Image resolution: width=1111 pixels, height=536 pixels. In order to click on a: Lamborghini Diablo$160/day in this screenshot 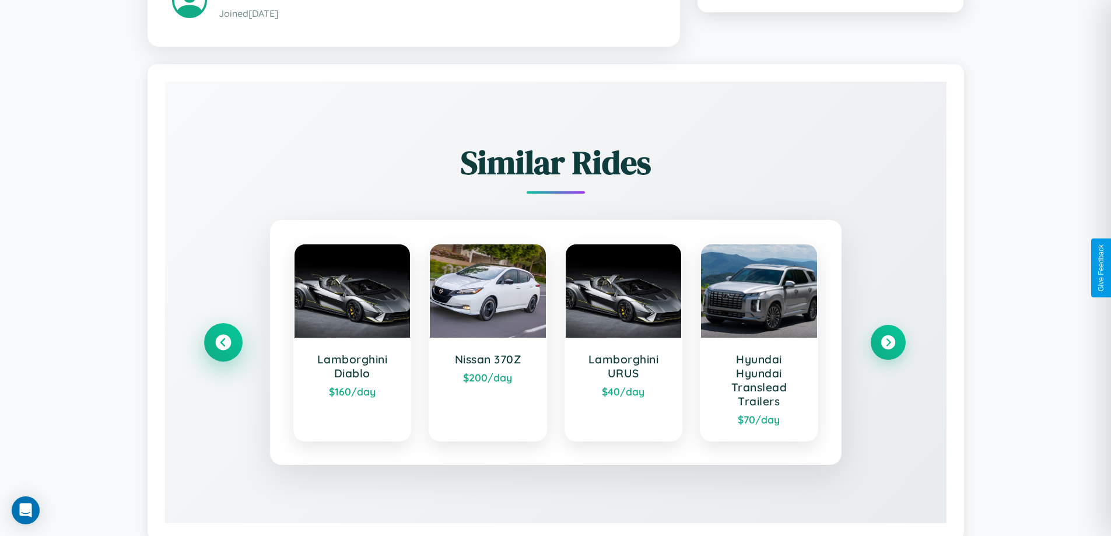, I will do `click(352, 342)`.